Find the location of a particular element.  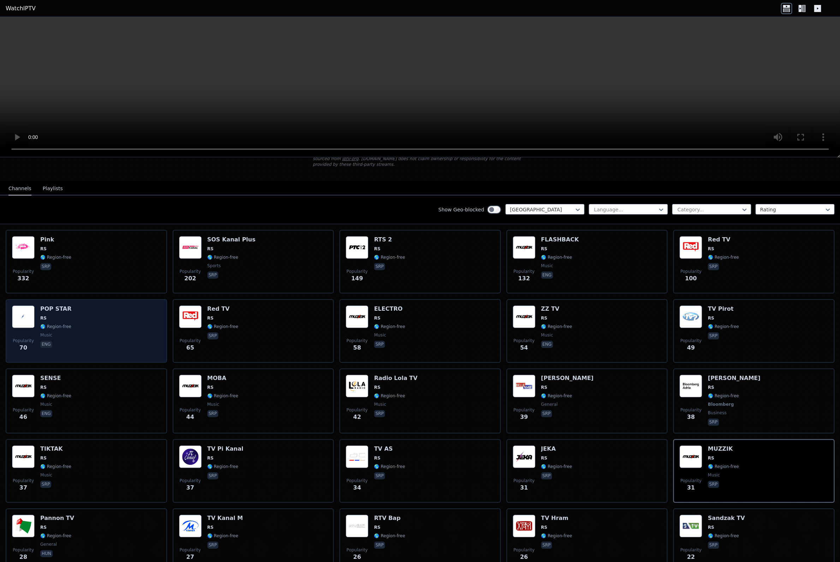

label: Show Geo-blocked is located at coordinates (461, 209).